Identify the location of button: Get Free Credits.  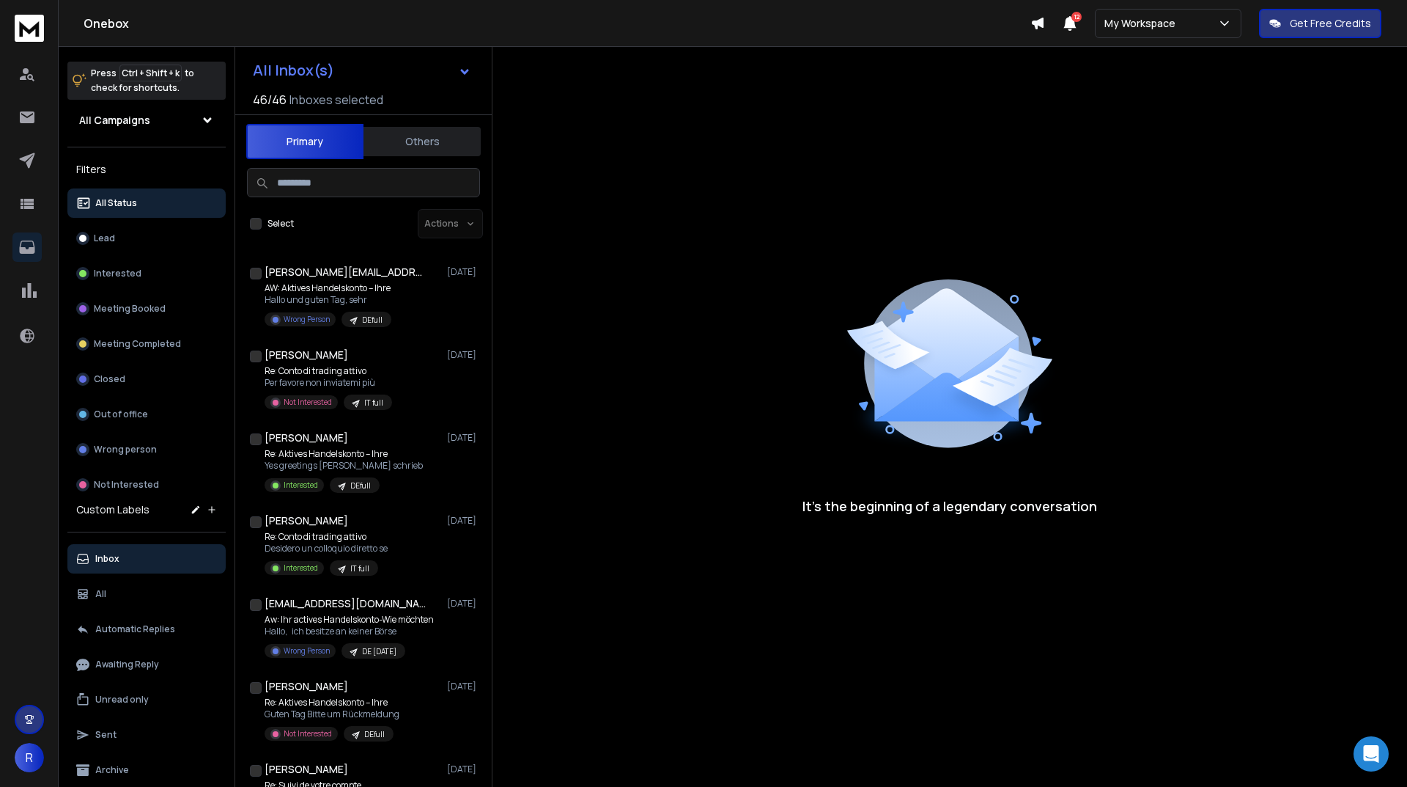
(1320, 23).